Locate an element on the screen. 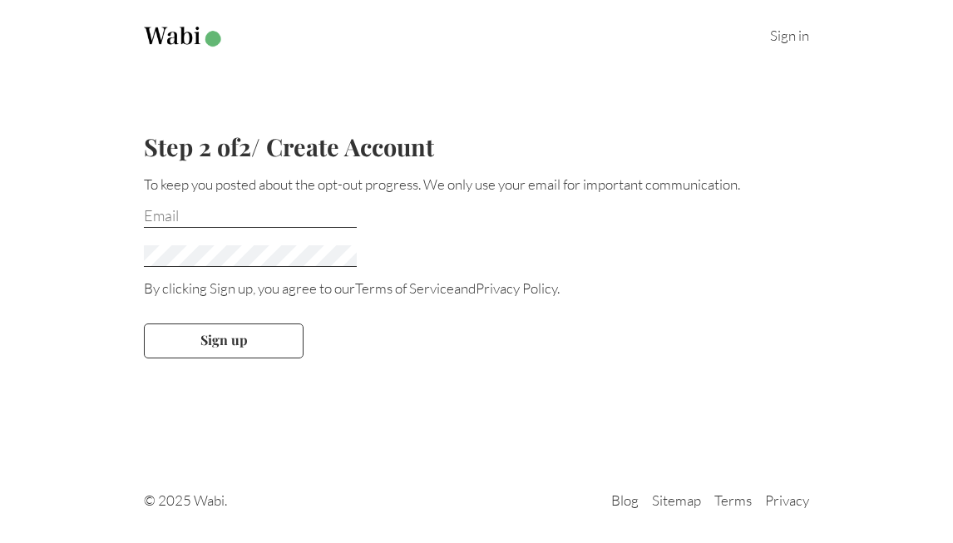 Image resolution: width=953 pixels, height=543 pixels. a: Privacy Policy is located at coordinates (517, 288).